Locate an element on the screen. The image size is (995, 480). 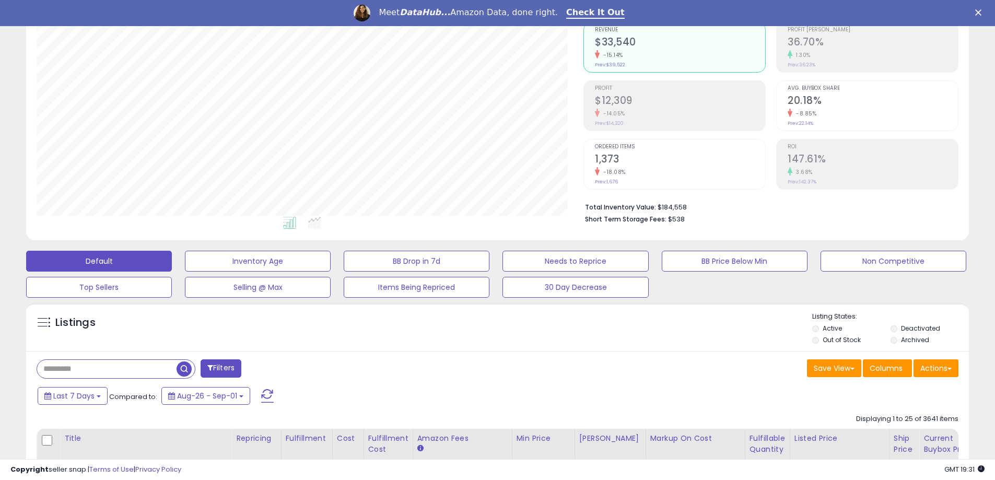
p: Listing States: is located at coordinates (890, 316).